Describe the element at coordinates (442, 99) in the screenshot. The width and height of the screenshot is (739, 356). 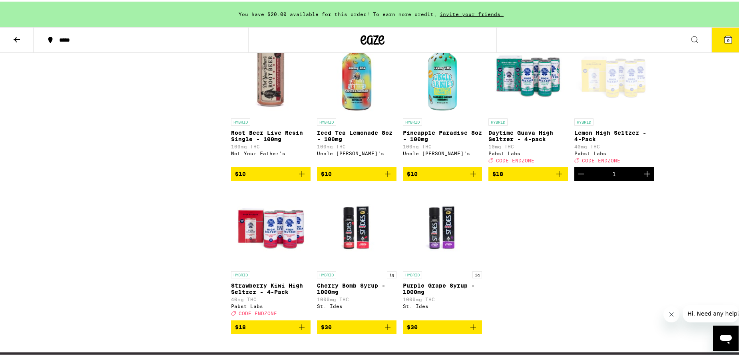
I see `a: Open page for Pineapple Paradise 8oz - 100mg from Uncle Arnie's` at that location.